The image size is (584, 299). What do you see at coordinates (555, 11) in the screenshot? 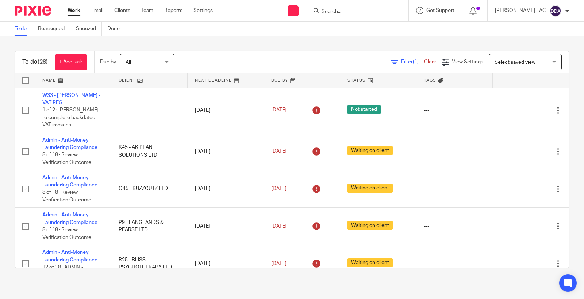
I see `img: svg%3E` at bounding box center [555, 11].